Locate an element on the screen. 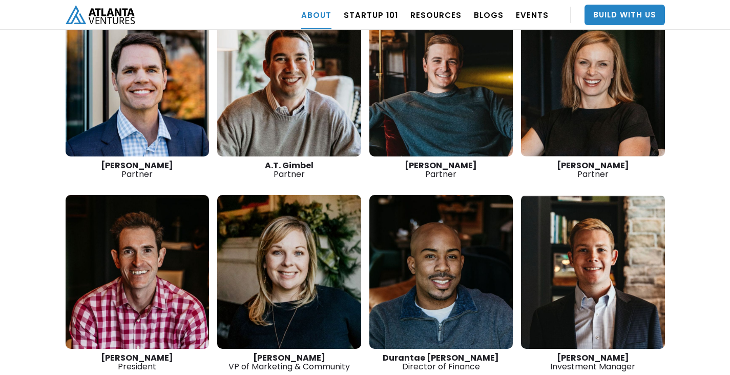 Image resolution: width=730 pixels, height=375 pixels. a: EVENTS is located at coordinates (532, 15).